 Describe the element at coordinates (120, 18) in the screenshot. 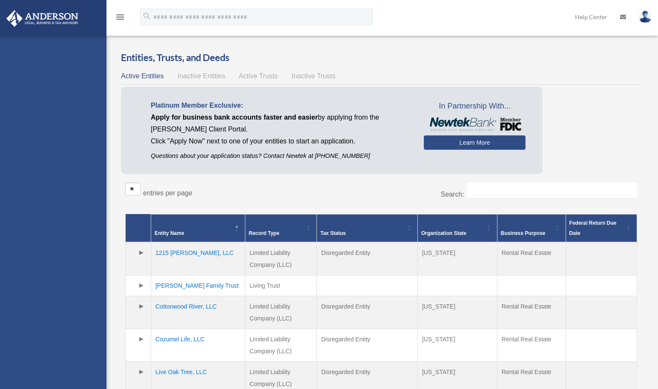

I see `a: menu` at that location.